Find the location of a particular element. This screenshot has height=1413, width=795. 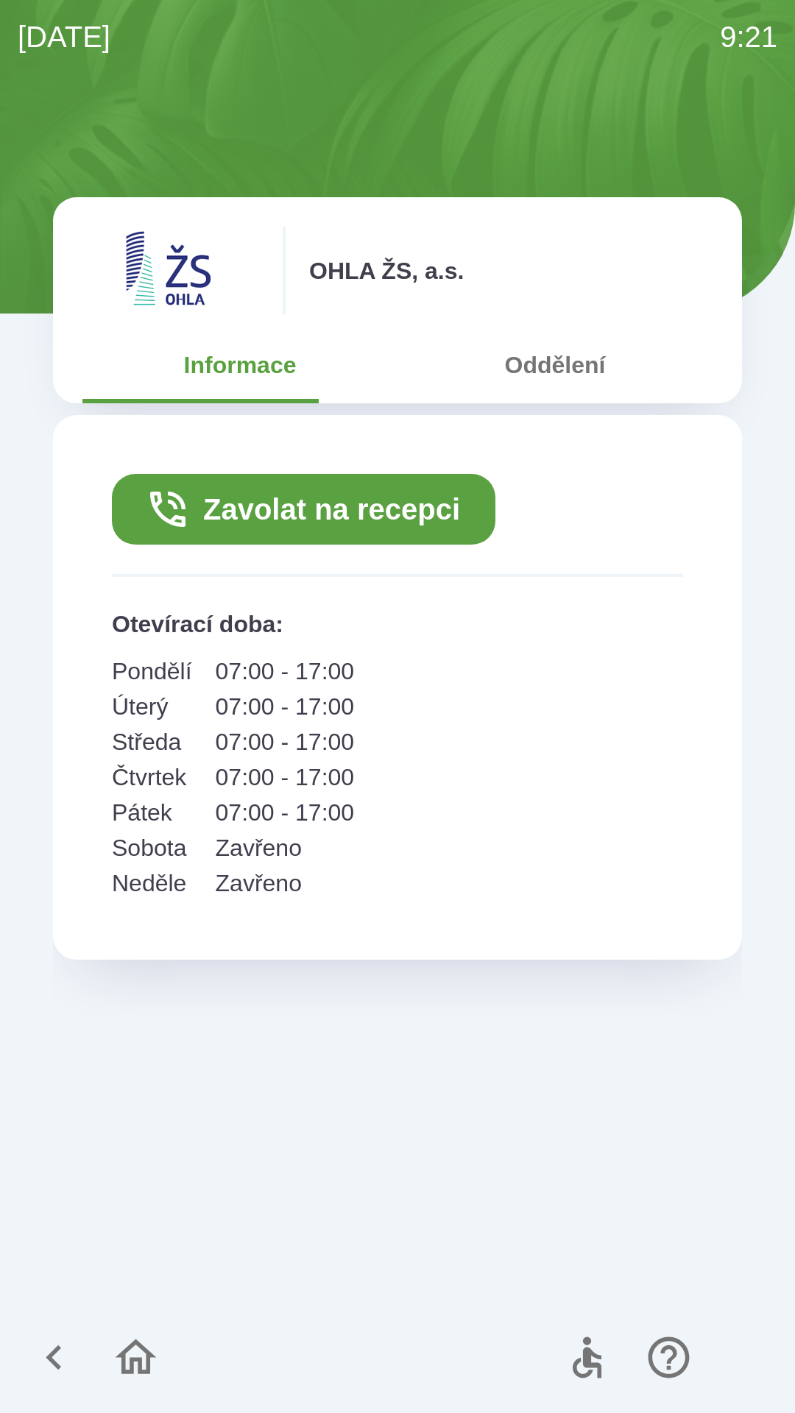

p: Pondělí is located at coordinates (152, 671).